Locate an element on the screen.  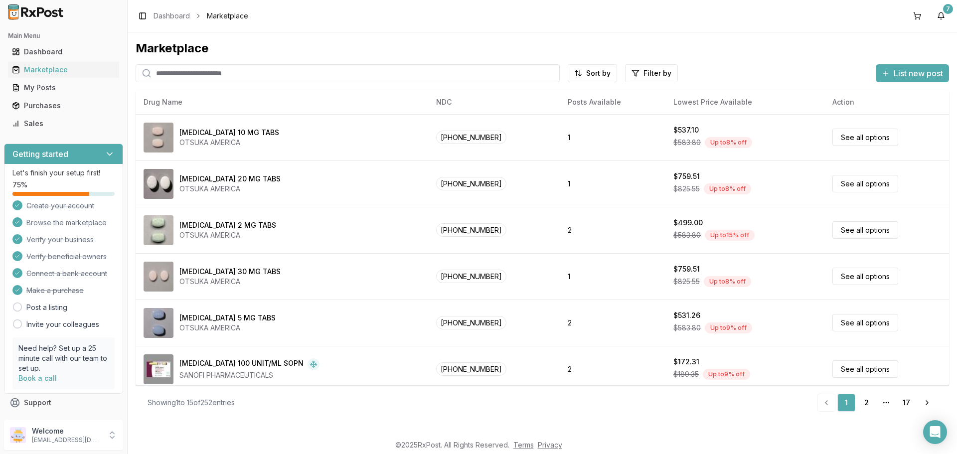
a: 1 is located at coordinates (846, 403).